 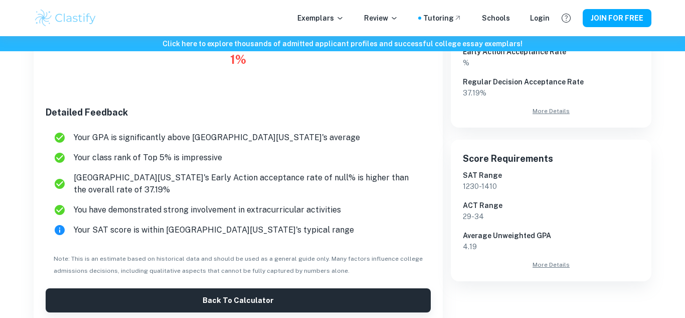 I want to click on div: 1 %, so click(x=238, y=59).